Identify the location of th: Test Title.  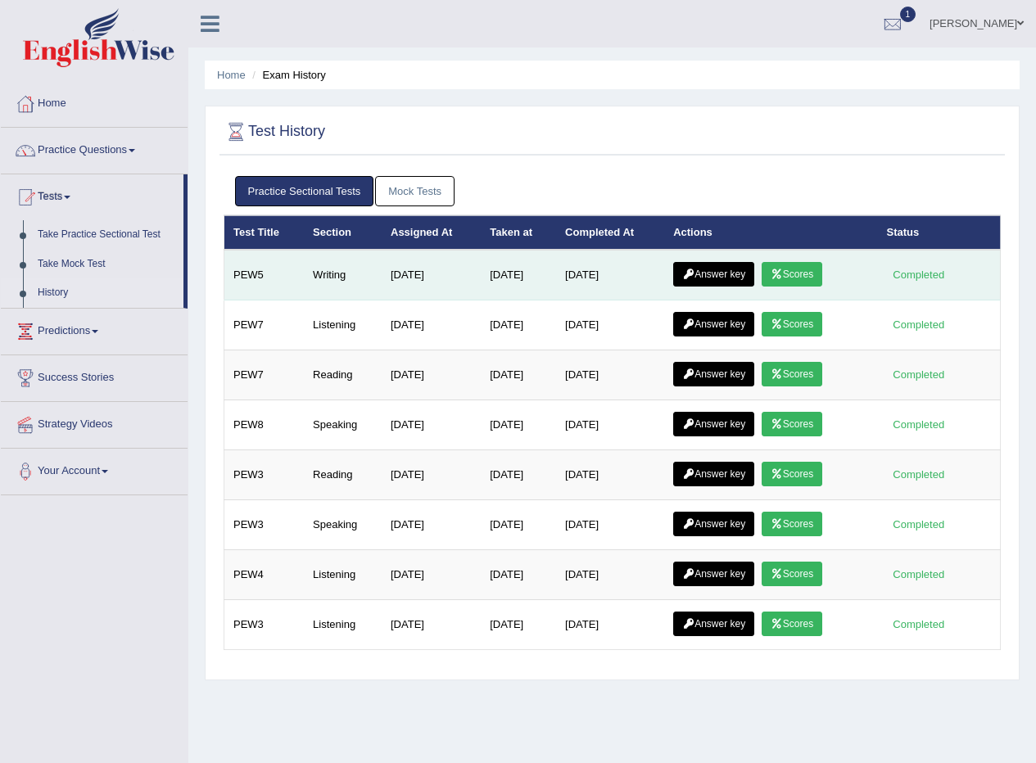
(264, 232).